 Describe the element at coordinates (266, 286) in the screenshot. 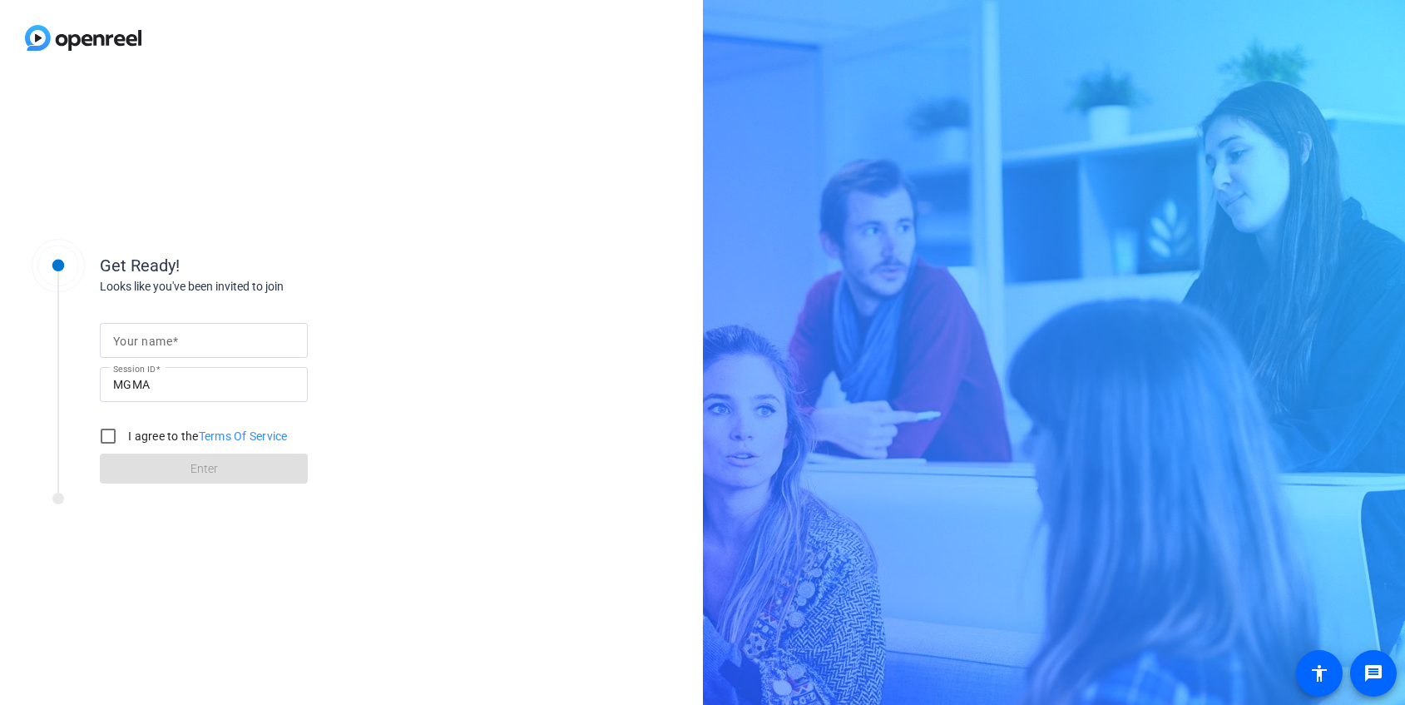

I see `div: Looks like you've been invited to join` at that location.